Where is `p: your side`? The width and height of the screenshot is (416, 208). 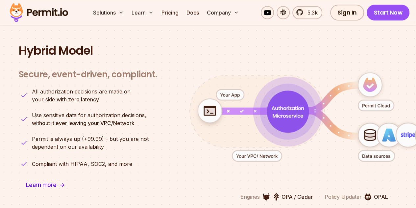 p: your side is located at coordinates (81, 95).